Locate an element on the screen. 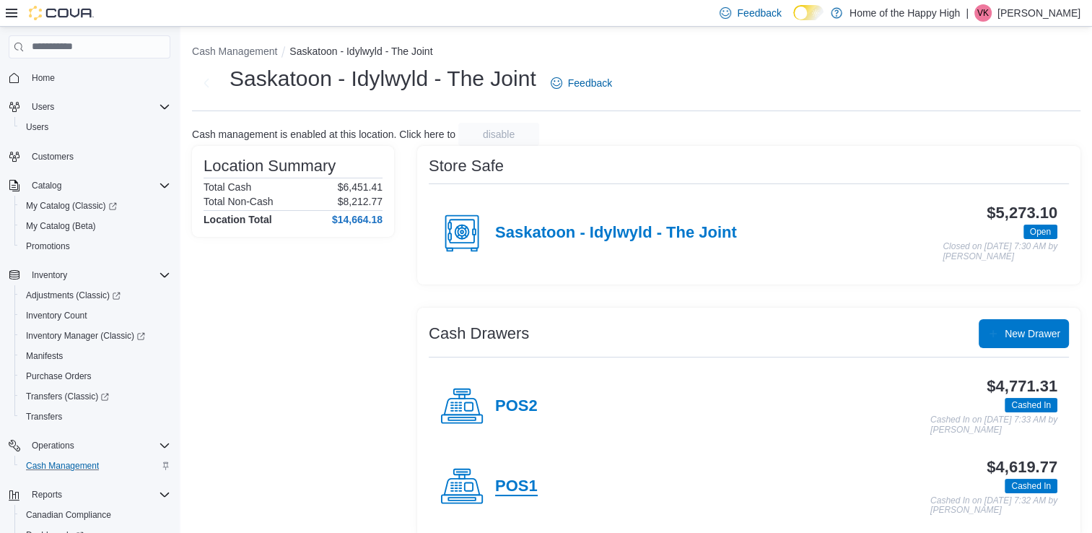 This screenshot has width=1092, height=533. a: Cash Management is located at coordinates (62, 466).